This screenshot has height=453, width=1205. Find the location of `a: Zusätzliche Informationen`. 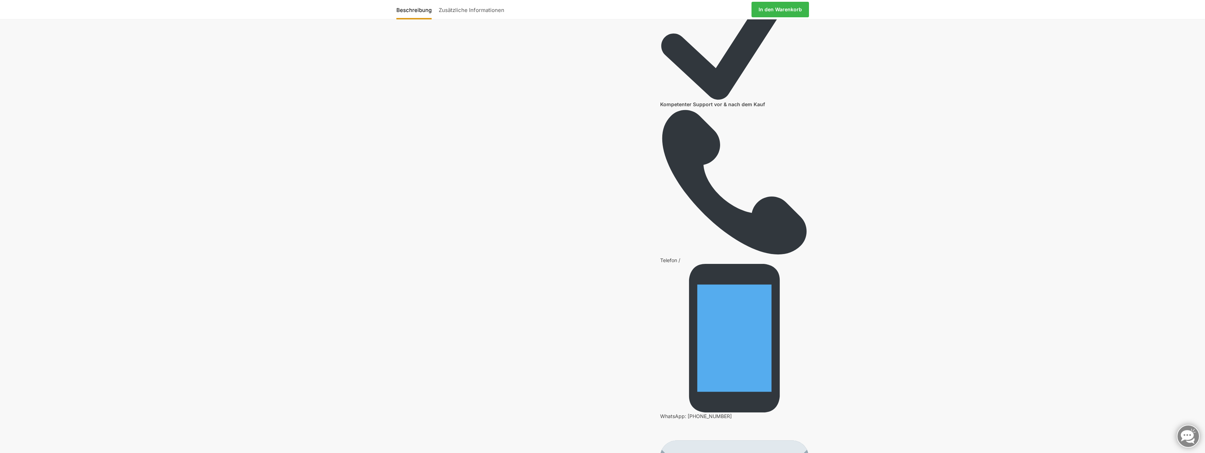

a: Zusätzliche Informationen is located at coordinates (472, 10).